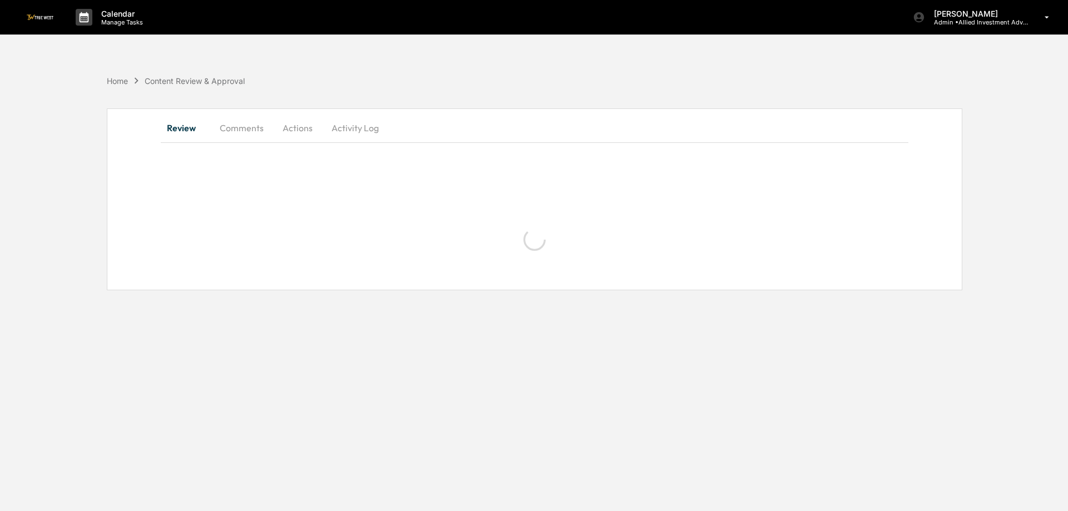 The height and width of the screenshot is (511, 1068). I want to click on p: Admin • Allied Investment Advisors, so click(977, 22).